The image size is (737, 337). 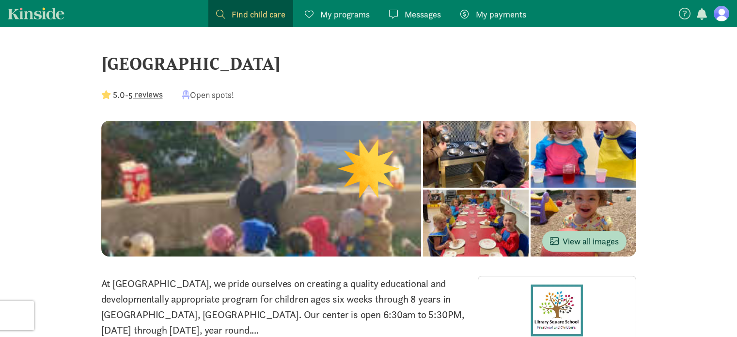 I want to click on strong: 5.0, so click(x=119, y=94).